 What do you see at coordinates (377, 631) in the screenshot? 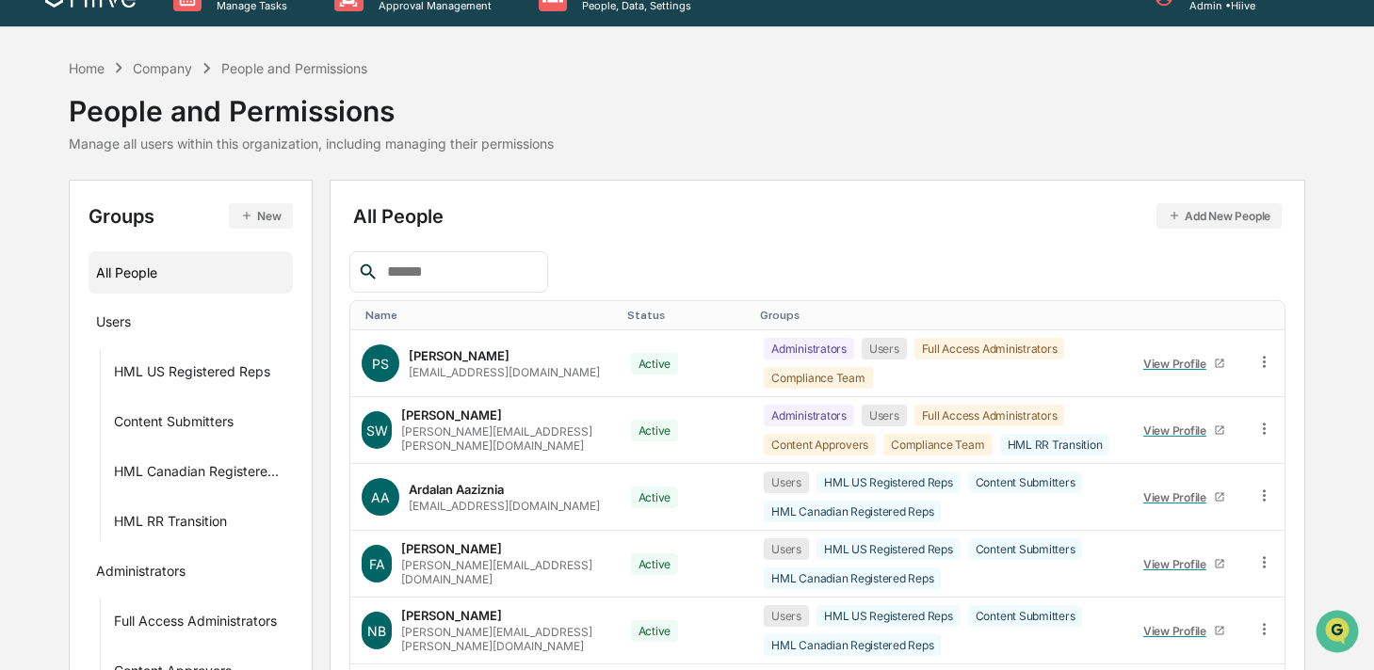
I see `span: NB` at bounding box center [377, 631].